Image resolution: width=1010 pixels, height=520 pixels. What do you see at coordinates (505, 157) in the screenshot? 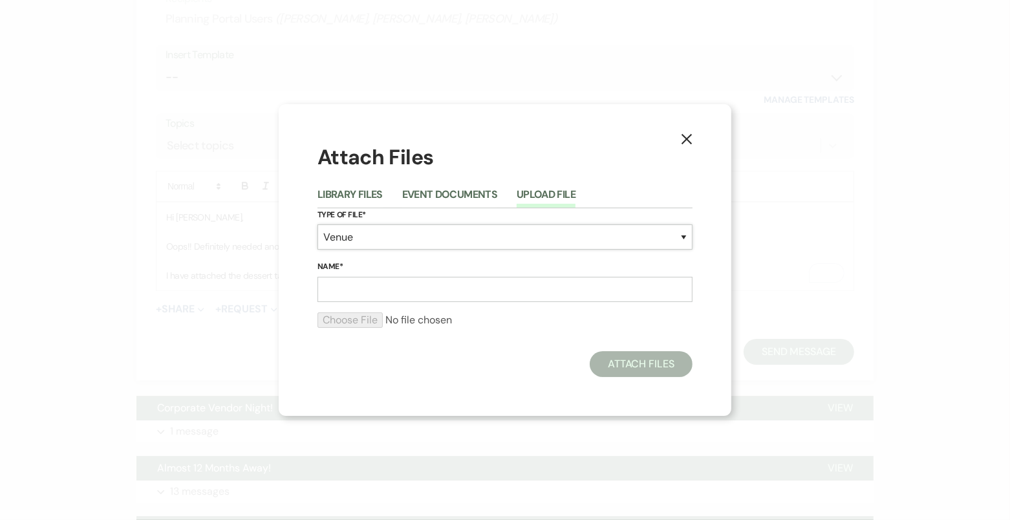
I see `h1: Attach Files` at bounding box center [505, 157].